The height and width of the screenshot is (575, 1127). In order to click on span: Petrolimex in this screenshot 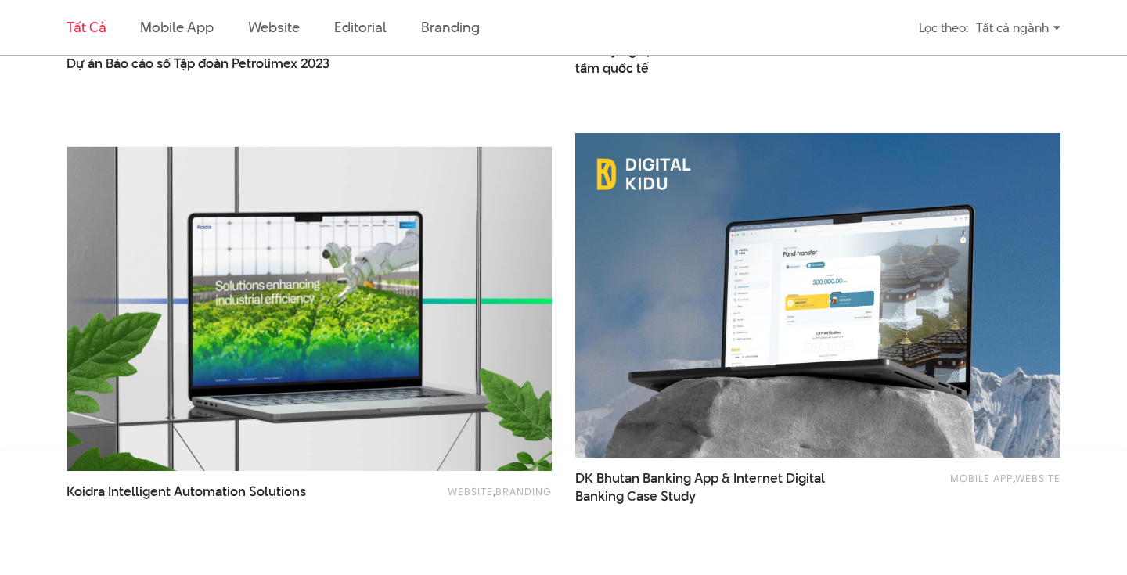, I will do `click(264, 63)`.